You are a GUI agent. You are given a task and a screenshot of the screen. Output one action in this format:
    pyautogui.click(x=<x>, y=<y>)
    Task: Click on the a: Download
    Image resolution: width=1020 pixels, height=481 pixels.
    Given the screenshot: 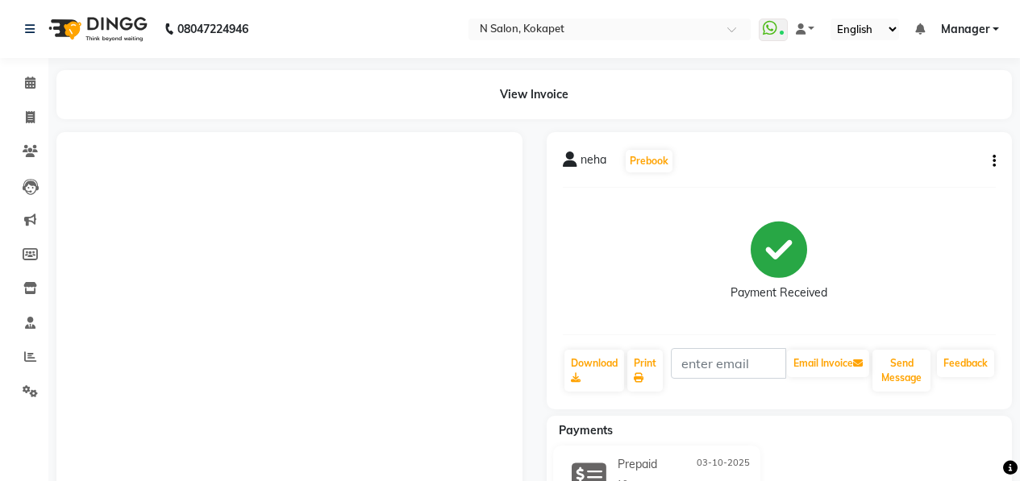 What is the action you would take?
    pyautogui.click(x=594, y=371)
    